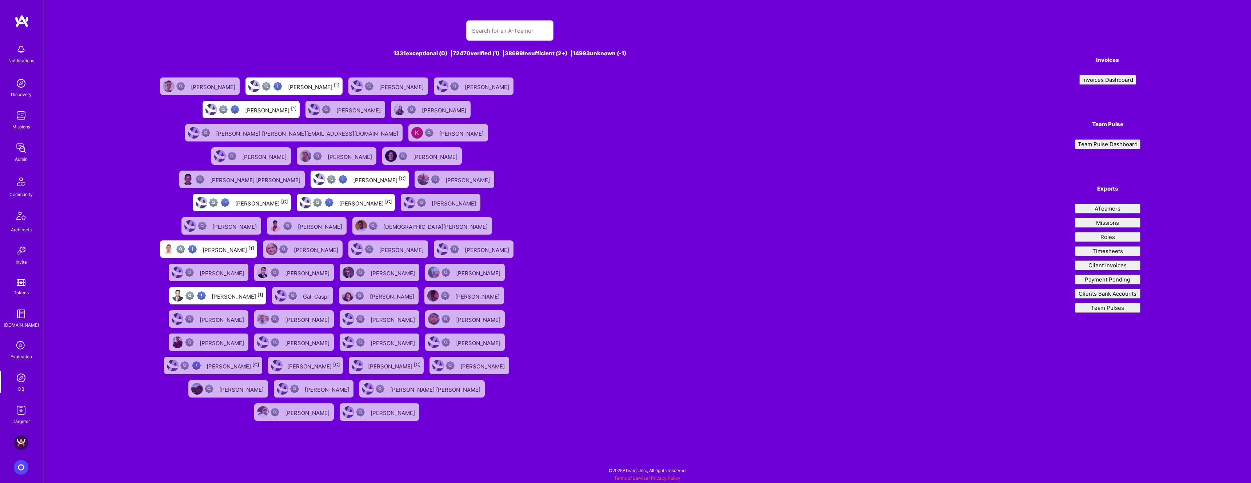 This screenshot has height=483, width=1251. Describe the element at coordinates (21, 217) in the screenshot. I see `img: Architects` at that location.